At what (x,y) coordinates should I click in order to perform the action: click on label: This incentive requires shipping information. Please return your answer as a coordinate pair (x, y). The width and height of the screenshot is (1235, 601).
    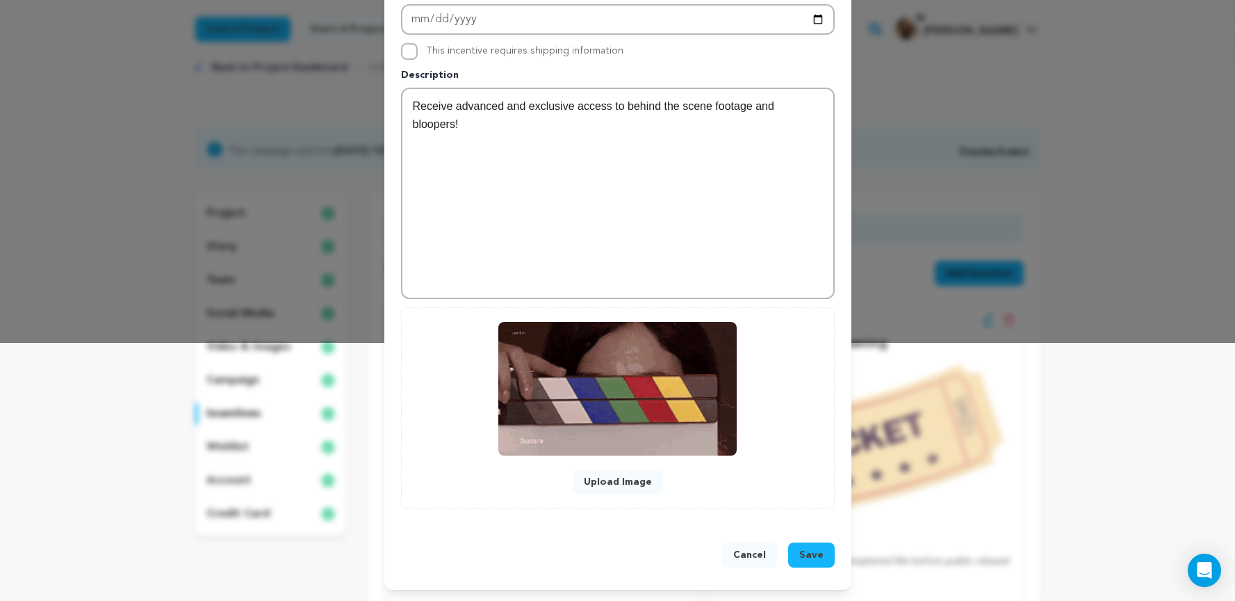
    Looking at the image, I should click on (525, 51).